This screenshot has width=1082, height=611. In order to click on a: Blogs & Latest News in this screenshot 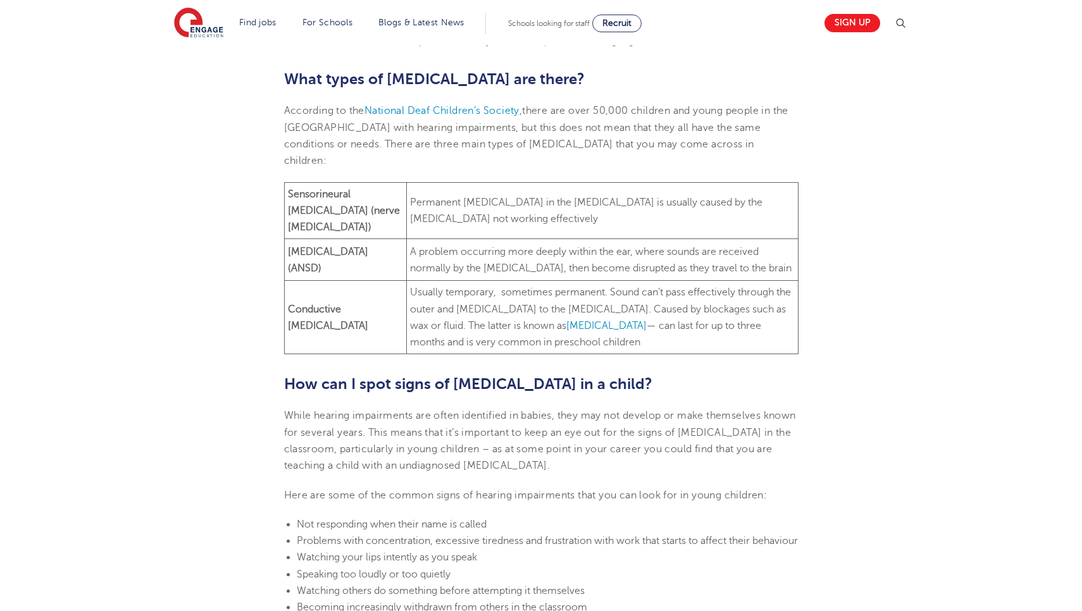, I will do `click(421, 22)`.